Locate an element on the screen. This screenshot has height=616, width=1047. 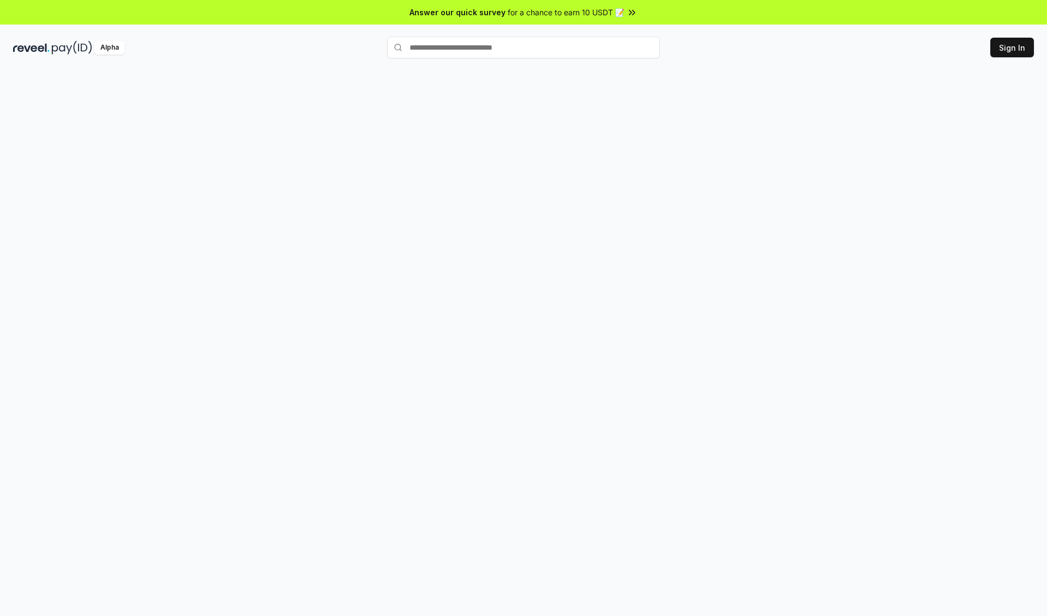
img: reveel_dark is located at coordinates (31, 47).